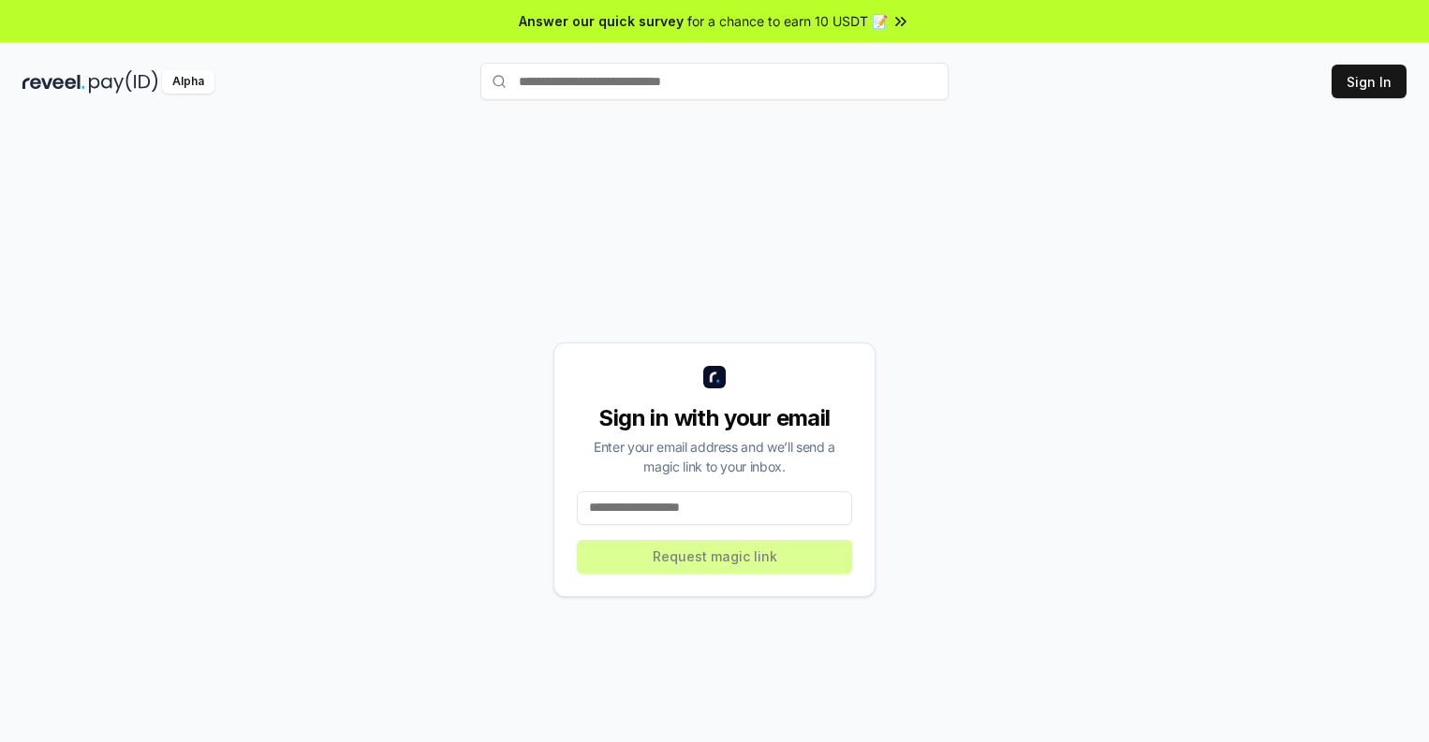 This screenshot has height=742, width=1429. Describe the element at coordinates (714, 418) in the screenshot. I see `div: Sign in with your email` at that location.